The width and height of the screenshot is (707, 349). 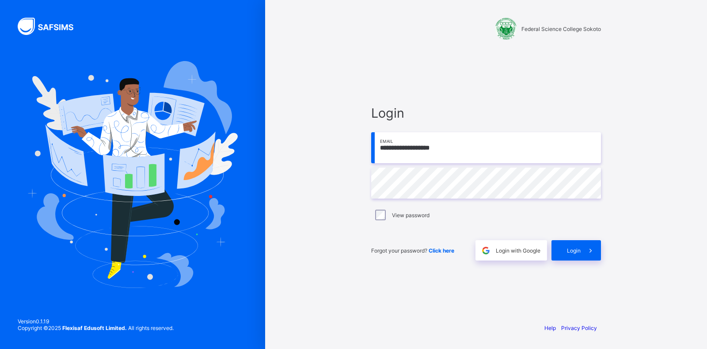 What do you see at coordinates (550, 327) in the screenshot?
I see `a: Help` at bounding box center [550, 327].